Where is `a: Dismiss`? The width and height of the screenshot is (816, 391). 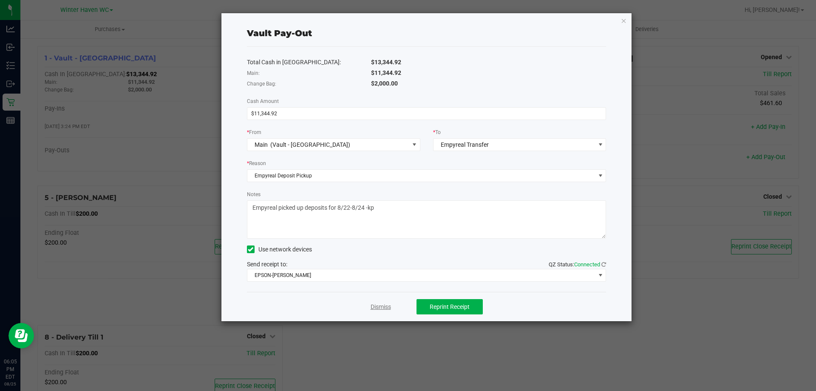
a: Dismiss is located at coordinates (381, 307).